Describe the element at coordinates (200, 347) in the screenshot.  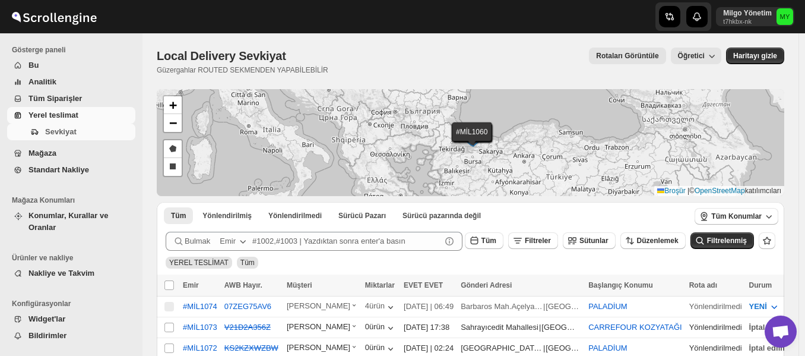
I see `font: #MİL1072` at that location.